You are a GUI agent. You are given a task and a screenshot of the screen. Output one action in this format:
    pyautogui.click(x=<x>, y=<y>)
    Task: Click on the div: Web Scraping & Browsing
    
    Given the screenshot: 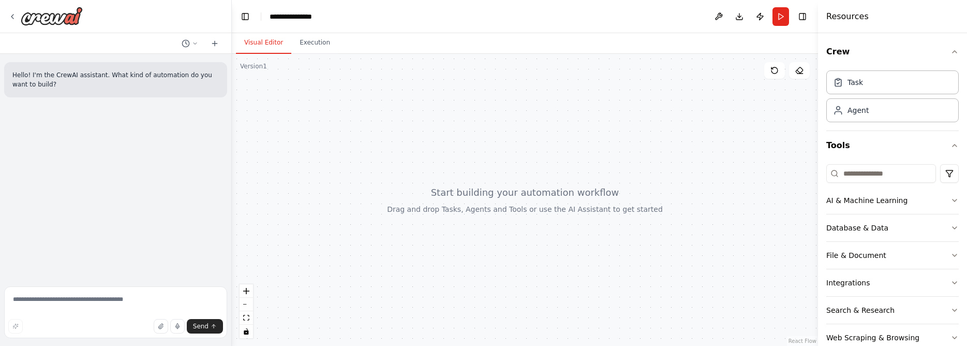 What is the action you would take?
    pyautogui.click(x=873, y=337)
    